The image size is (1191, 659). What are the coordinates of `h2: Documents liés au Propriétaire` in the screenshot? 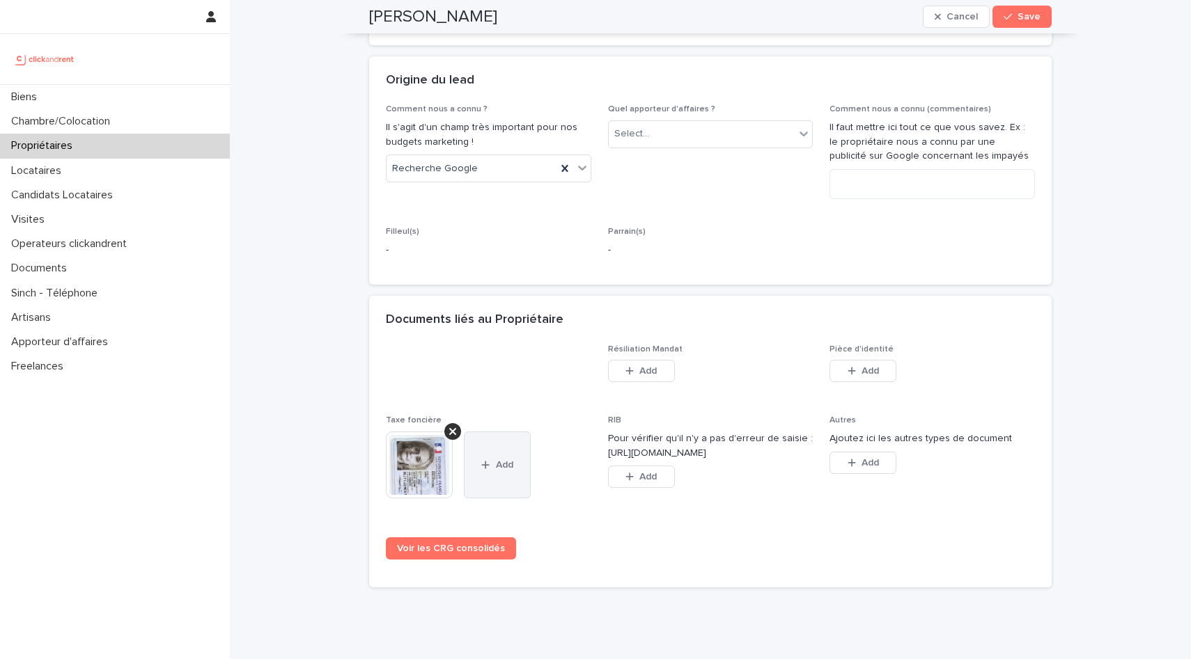 It's located at (474, 320).